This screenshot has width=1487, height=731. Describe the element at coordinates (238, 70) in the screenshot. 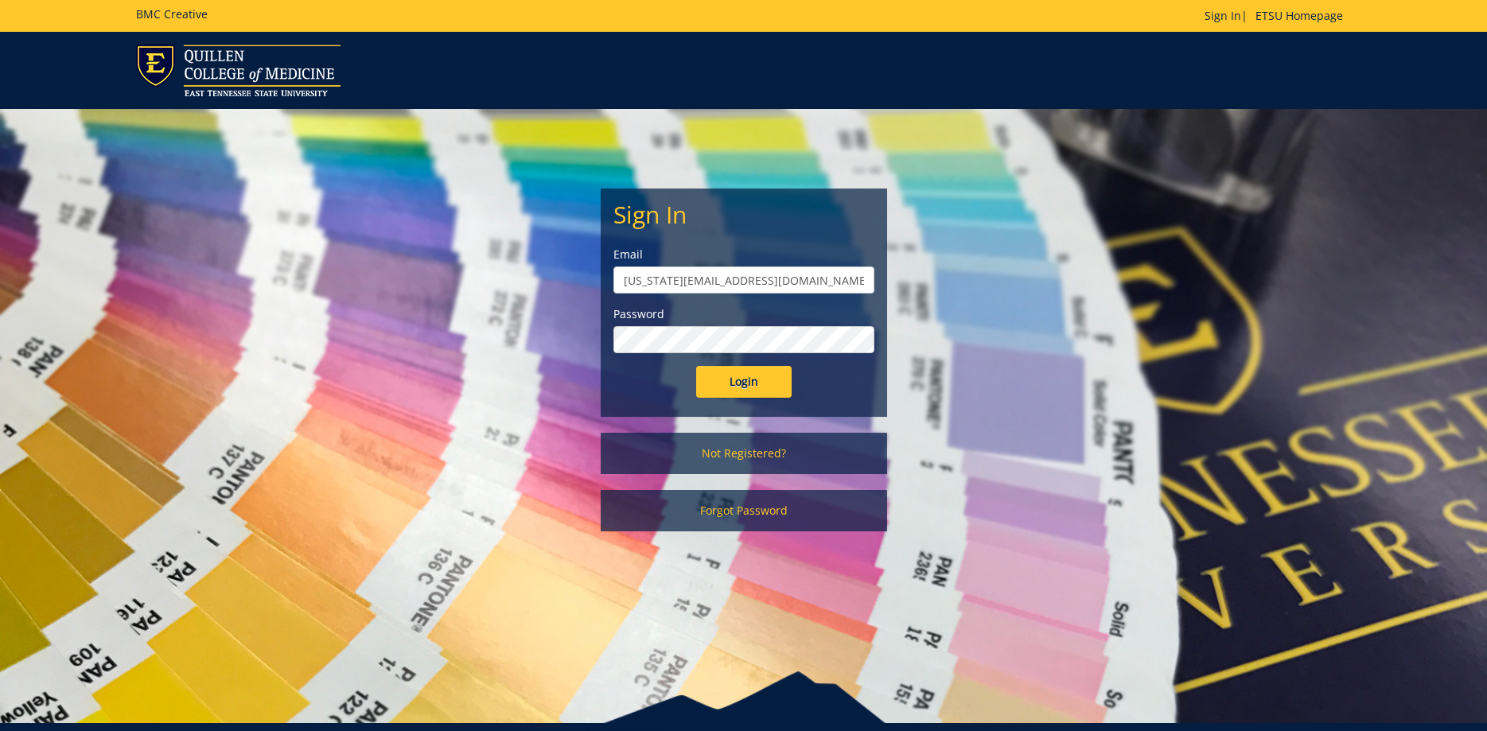

I see `img: ETSU logo` at that location.